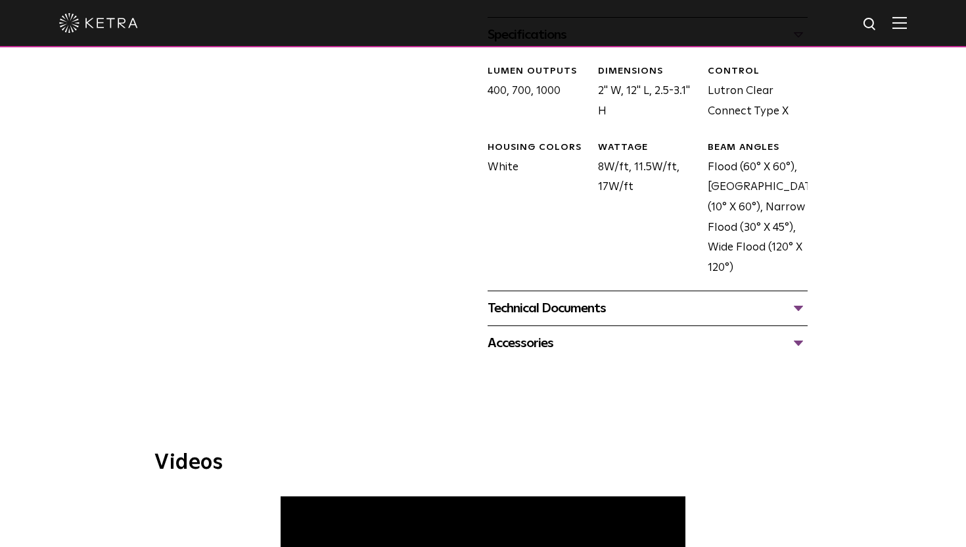 Image resolution: width=966 pixels, height=547 pixels. Describe the element at coordinates (538, 148) in the screenshot. I see `div: HOUSING COLORS` at that location.